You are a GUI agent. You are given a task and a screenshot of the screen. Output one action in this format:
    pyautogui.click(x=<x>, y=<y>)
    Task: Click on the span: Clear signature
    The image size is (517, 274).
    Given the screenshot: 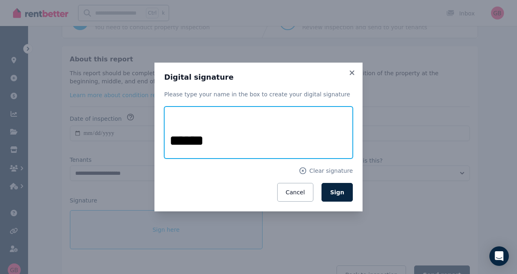 What is the action you would take?
    pyautogui.click(x=331, y=171)
    